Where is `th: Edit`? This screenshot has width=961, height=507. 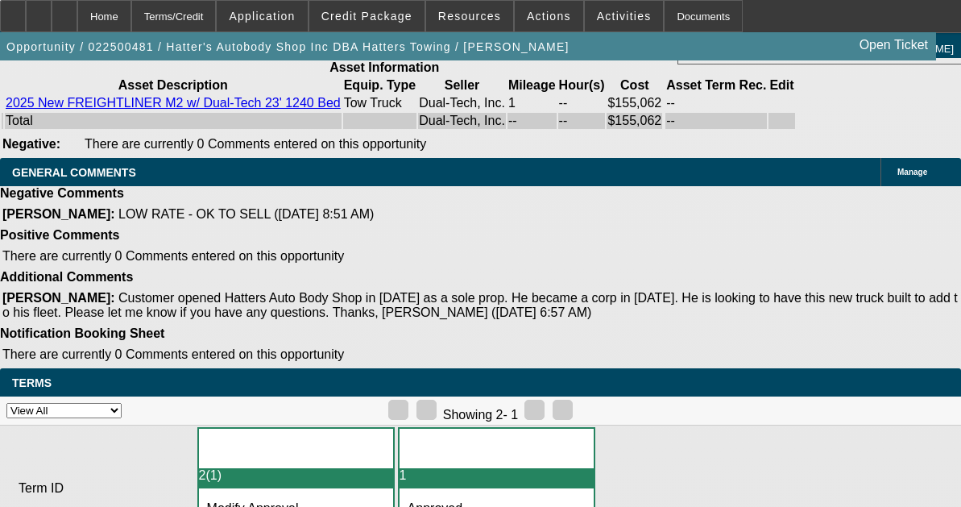 th: Edit is located at coordinates (782, 85).